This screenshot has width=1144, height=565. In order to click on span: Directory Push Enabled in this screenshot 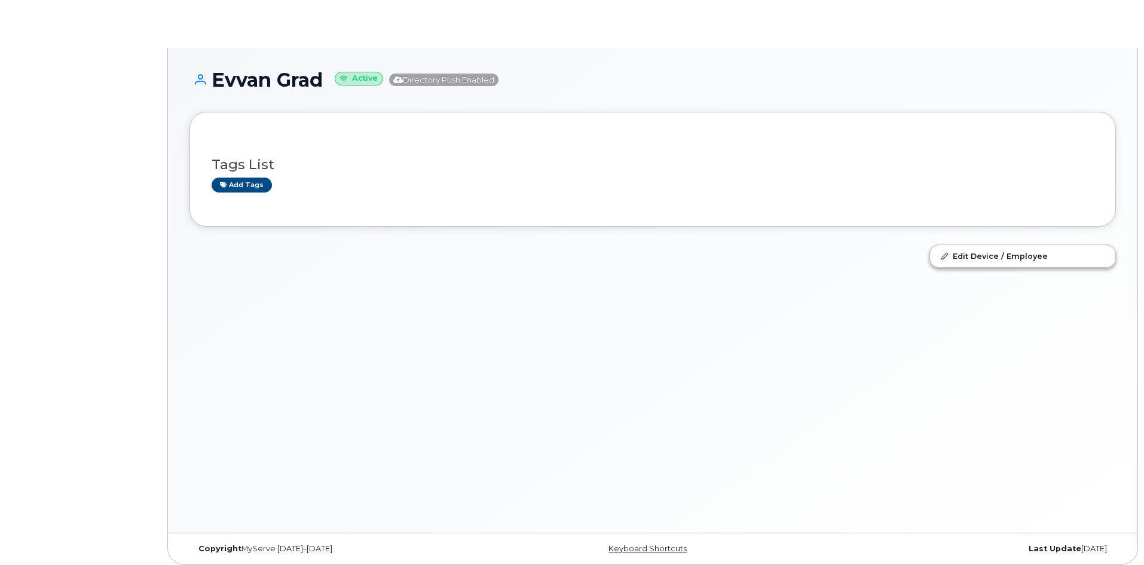, I will do `click(443, 79)`.